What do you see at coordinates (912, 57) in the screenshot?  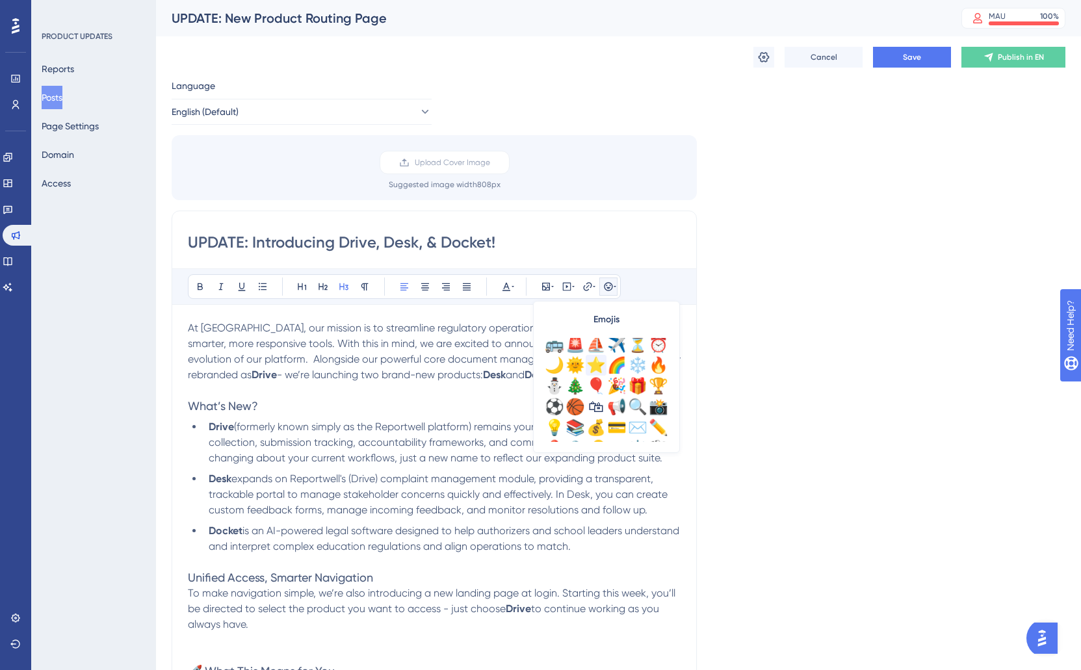 I see `button: Save` at bounding box center [912, 57].